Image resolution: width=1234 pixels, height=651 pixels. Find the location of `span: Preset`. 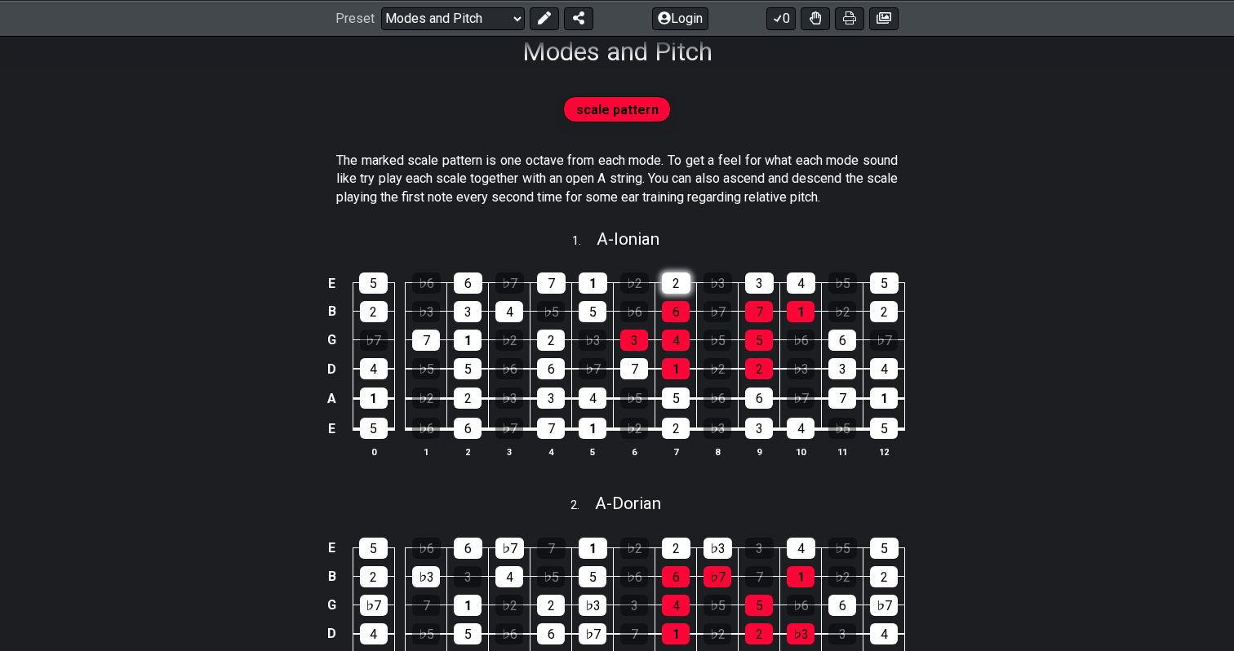

span: Preset is located at coordinates (355, 18).